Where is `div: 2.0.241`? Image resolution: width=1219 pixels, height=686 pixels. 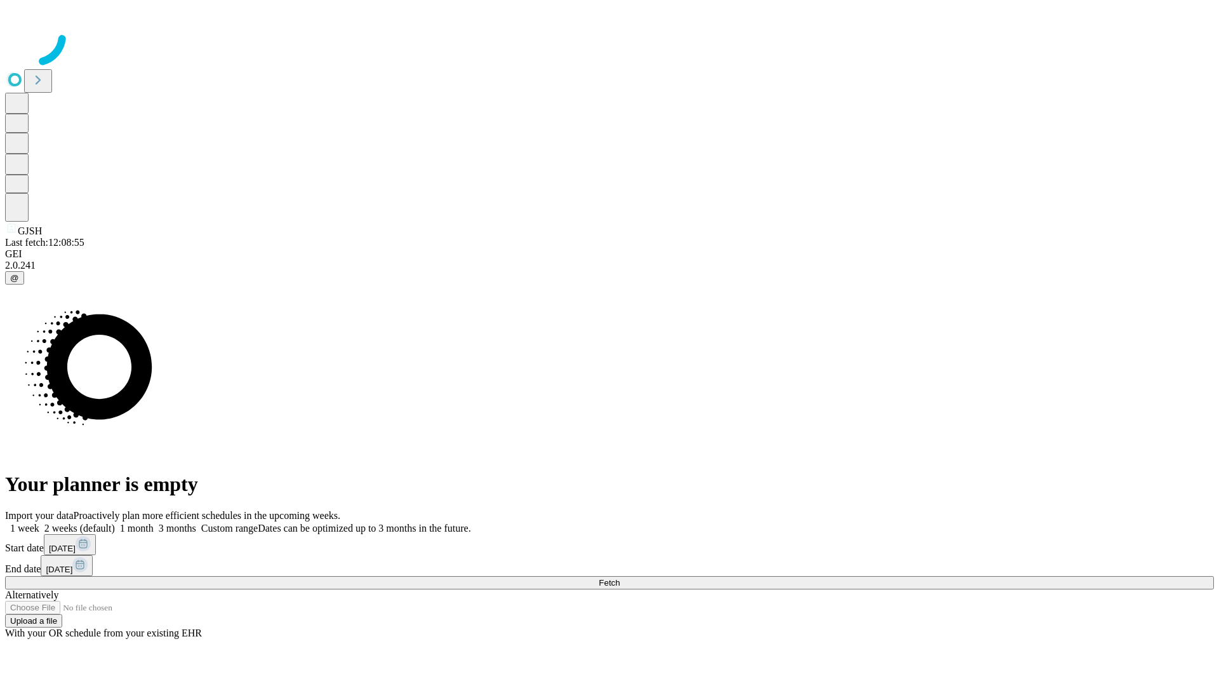
div: 2.0.241 is located at coordinates (610, 265).